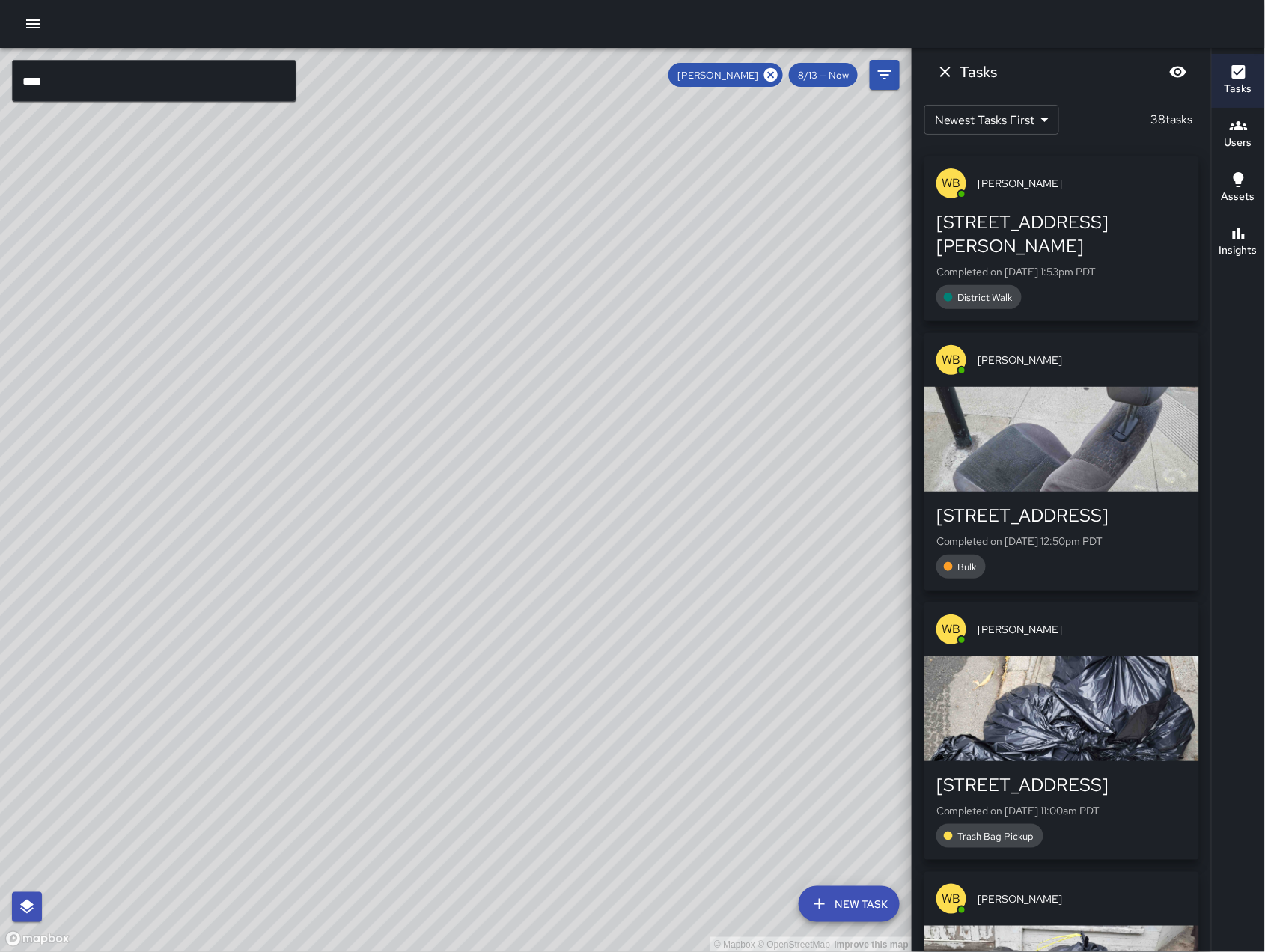  Describe the element at coordinates (997, 836) in the screenshot. I see `span: Trash Bag Pickup` at that location.